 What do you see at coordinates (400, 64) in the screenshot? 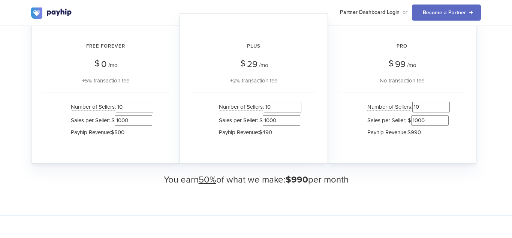
I see `span: 99` at bounding box center [400, 64].